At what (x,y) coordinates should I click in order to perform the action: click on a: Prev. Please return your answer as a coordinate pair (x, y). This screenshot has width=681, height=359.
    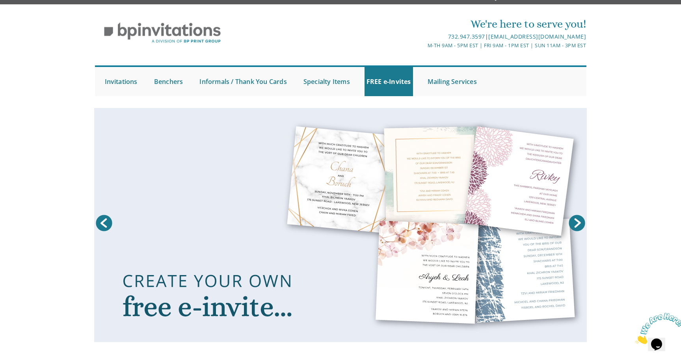
    Looking at the image, I should click on (104, 223).